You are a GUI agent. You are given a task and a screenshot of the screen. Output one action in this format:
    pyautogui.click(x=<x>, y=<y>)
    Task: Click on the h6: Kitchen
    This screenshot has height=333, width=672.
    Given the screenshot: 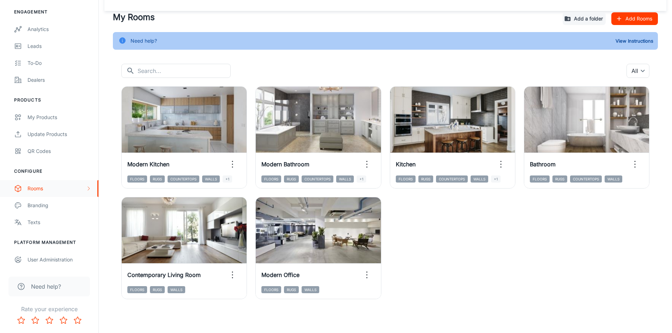 What is the action you would take?
    pyautogui.click(x=406, y=164)
    